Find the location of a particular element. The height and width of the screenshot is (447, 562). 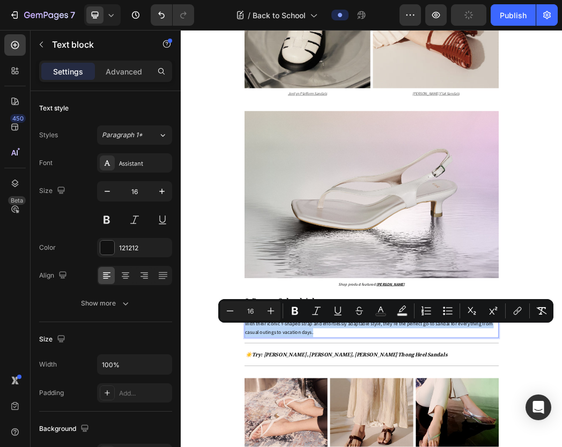

div: Publish is located at coordinates (513, 15).